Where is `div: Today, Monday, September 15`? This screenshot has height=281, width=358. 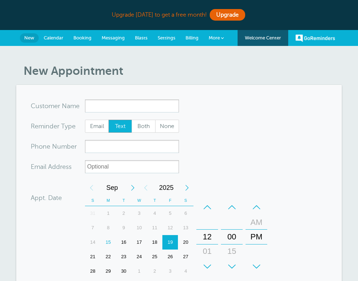
div: Today, Monday, September 15 is located at coordinates (108, 242).